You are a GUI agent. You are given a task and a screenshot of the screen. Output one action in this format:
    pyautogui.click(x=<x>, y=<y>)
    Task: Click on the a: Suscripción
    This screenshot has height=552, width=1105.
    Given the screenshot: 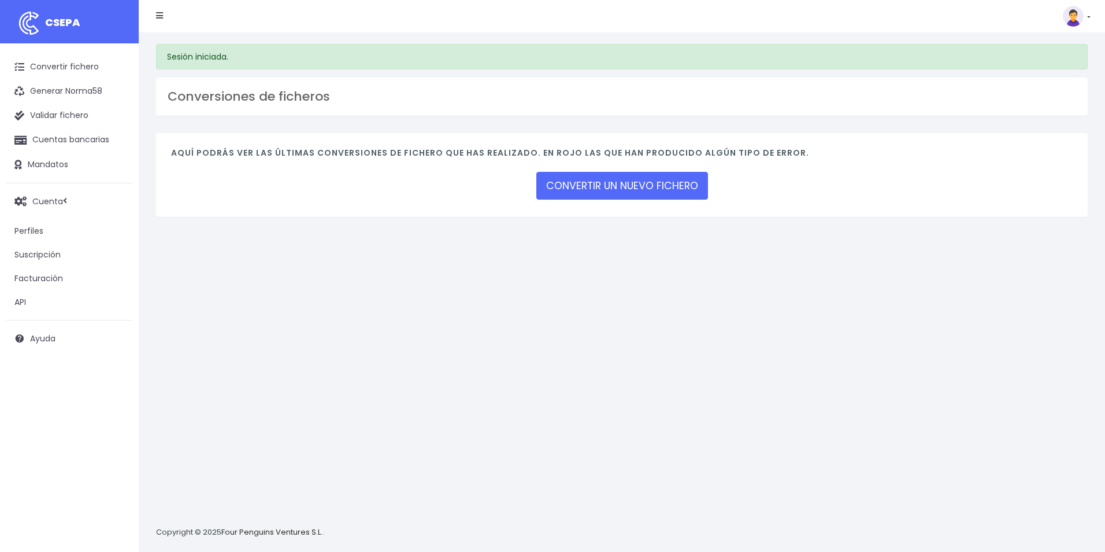 What is the action you would take?
    pyautogui.click(x=69, y=254)
    